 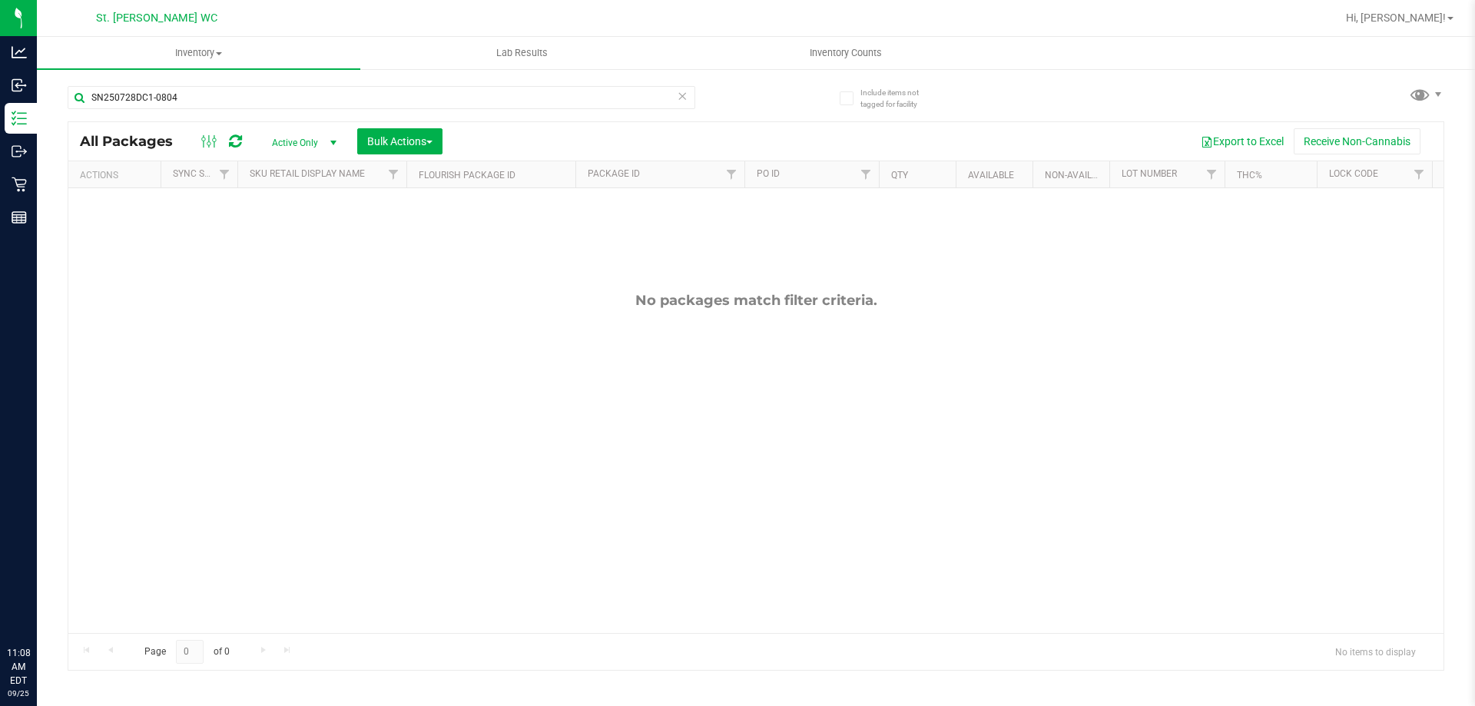 I want to click on span: Inventory Counts, so click(x=846, y=53).